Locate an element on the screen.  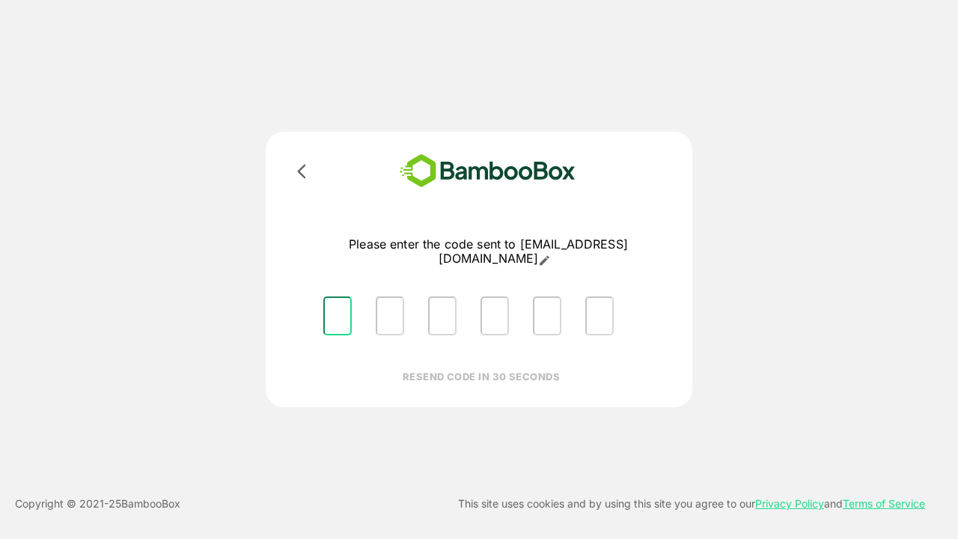
input: Please enter OTP character 6 is located at coordinates (600, 316).